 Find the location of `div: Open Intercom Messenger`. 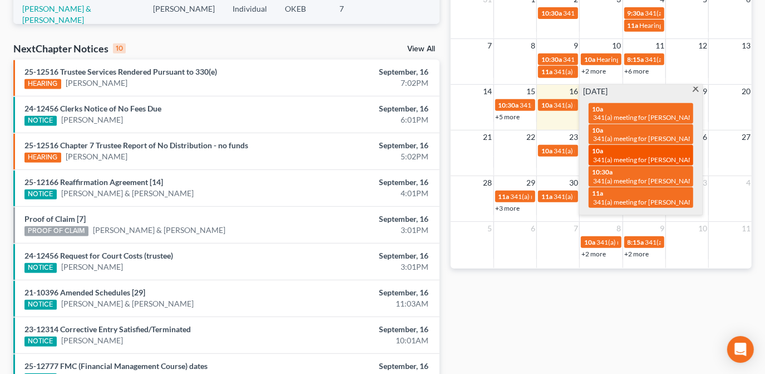

div: Open Intercom Messenger is located at coordinates (741, 349).